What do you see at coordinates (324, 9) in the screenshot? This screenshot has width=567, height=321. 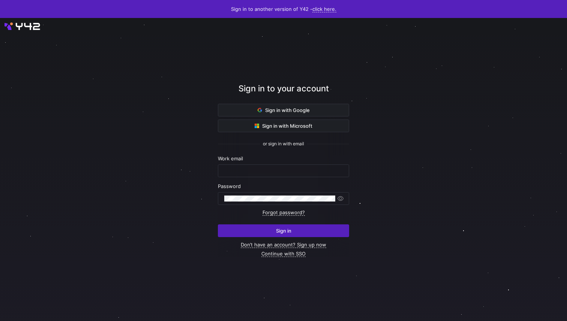 I see `a: click here.` at bounding box center [324, 9].